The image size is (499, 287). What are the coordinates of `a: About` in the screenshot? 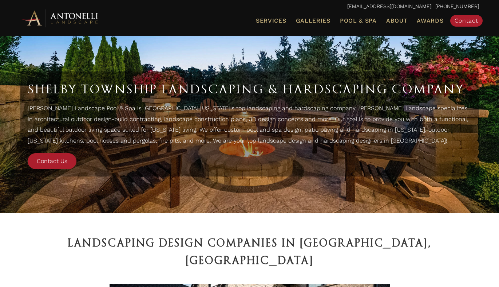 It's located at (397, 21).